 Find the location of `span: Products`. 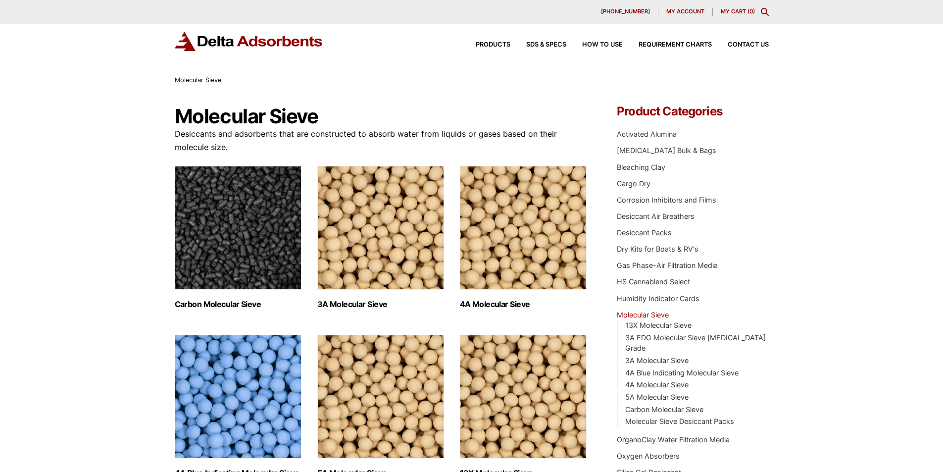

span: Products is located at coordinates (493, 45).